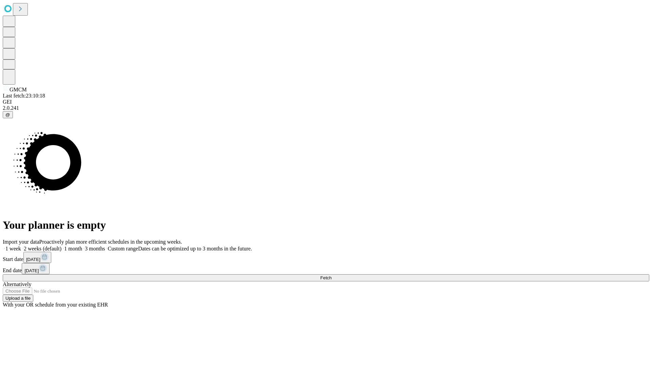 Image resolution: width=652 pixels, height=367 pixels. What do you see at coordinates (17, 284) in the screenshot?
I see `span: Alternatively` at bounding box center [17, 284].